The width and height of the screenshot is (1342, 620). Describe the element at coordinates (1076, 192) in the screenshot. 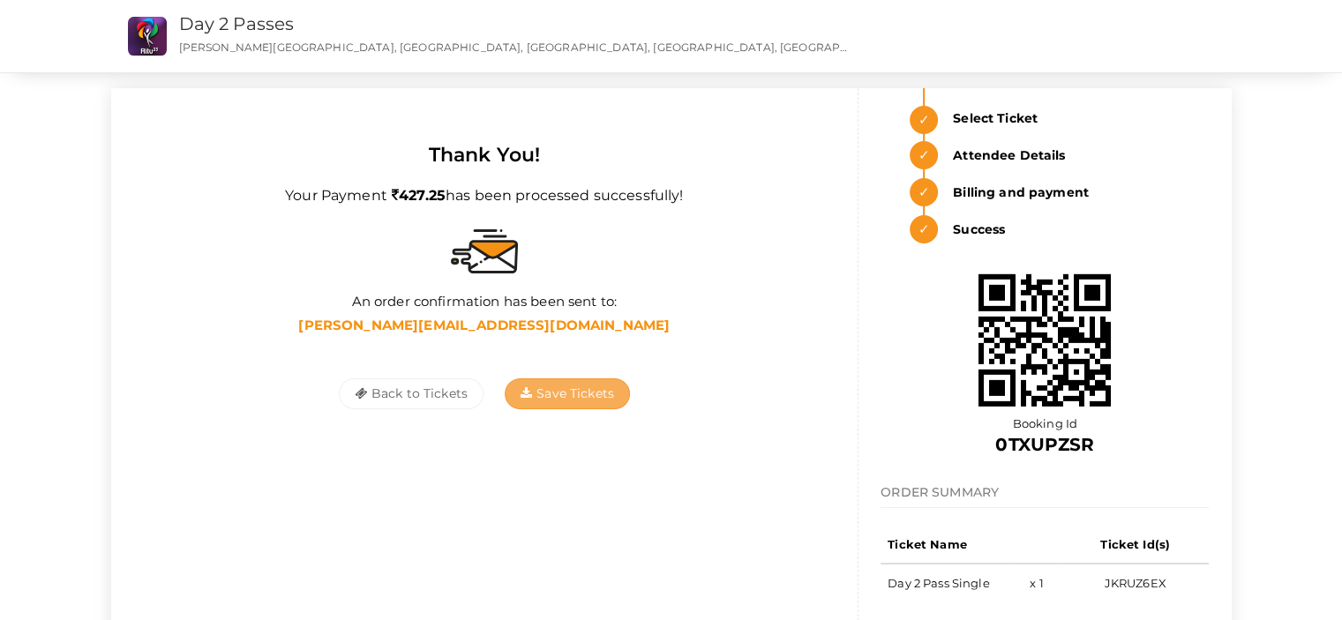

I see `strong: Billing and payment` at that location.